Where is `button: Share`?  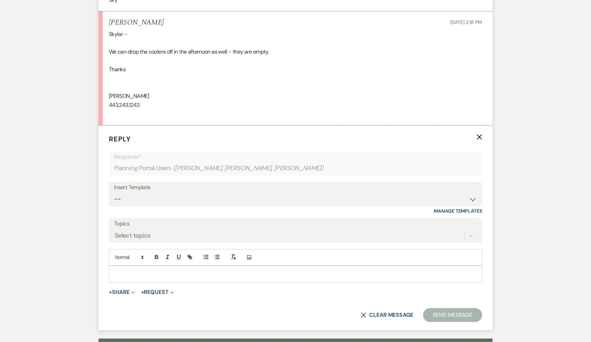
button: Share is located at coordinates (122, 292).